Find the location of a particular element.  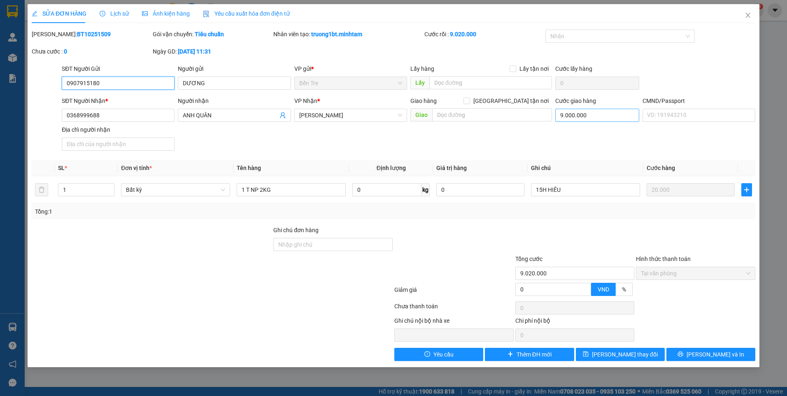

div: Ghi chú nội bộ nhà xe is located at coordinates (454, 322).